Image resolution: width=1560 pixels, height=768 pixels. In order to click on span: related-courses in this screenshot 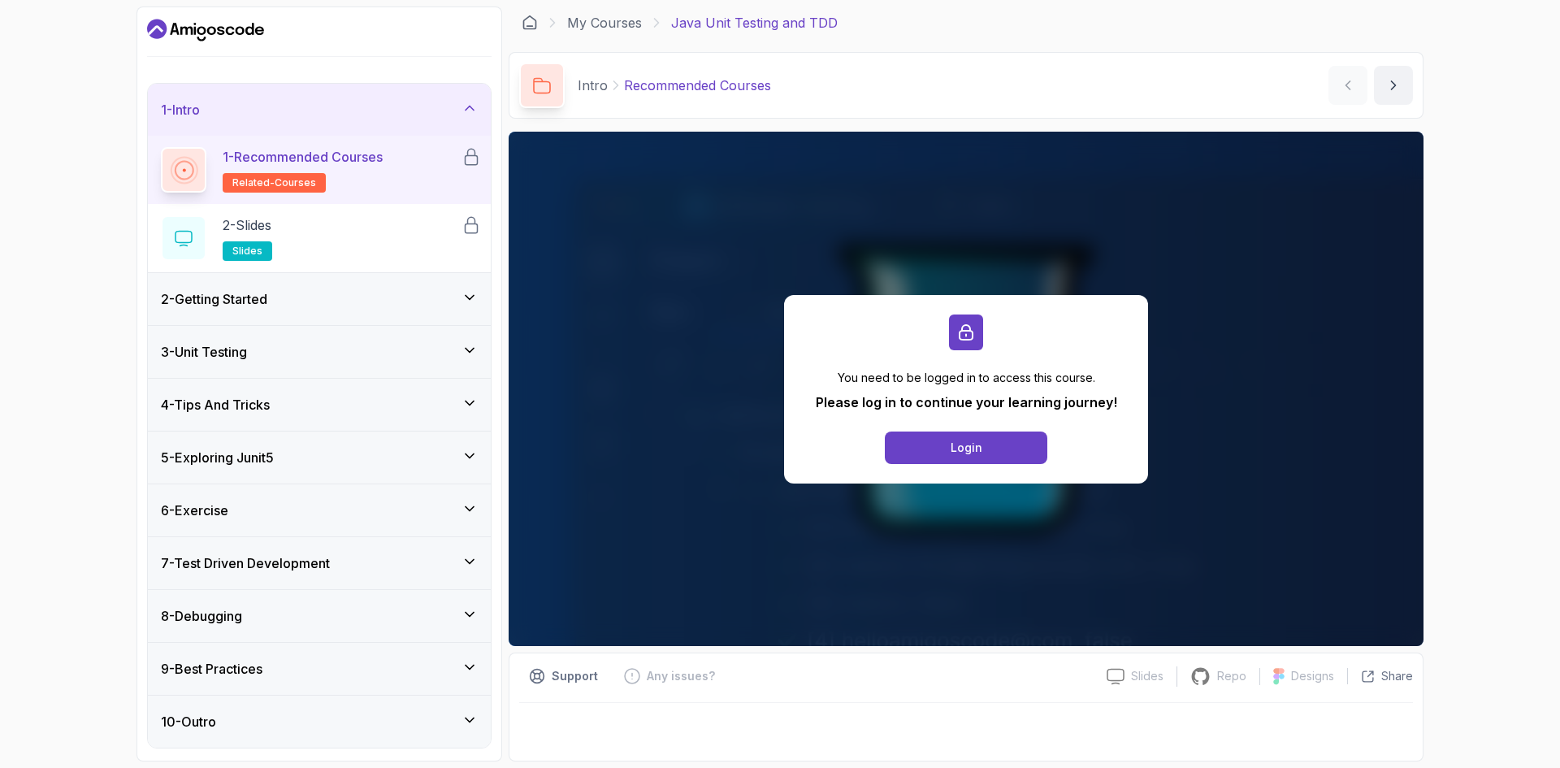, I will do `click(274, 183)`.